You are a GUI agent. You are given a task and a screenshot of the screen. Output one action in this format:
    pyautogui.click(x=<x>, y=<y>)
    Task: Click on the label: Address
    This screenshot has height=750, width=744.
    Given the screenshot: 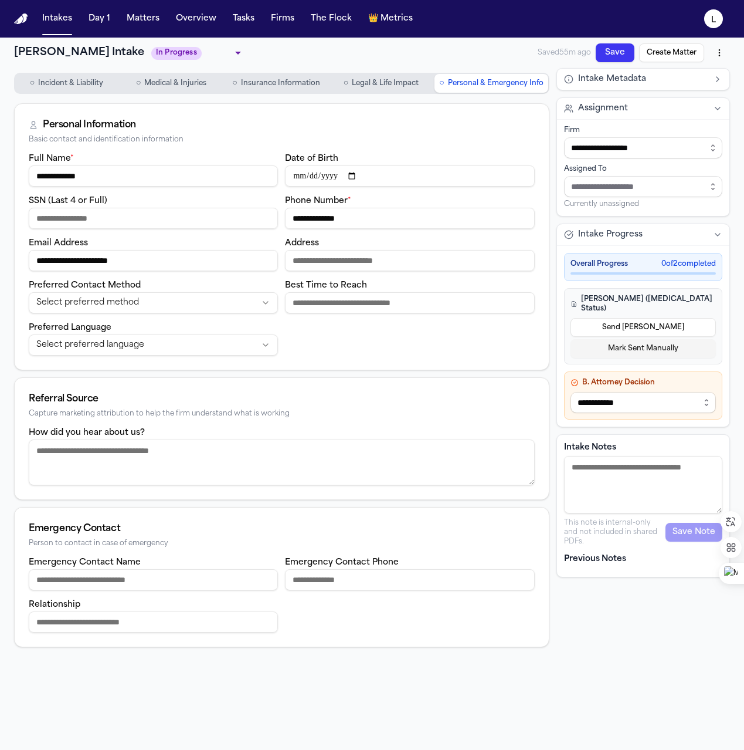 What is the action you would take?
    pyautogui.click(x=302, y=243)
    